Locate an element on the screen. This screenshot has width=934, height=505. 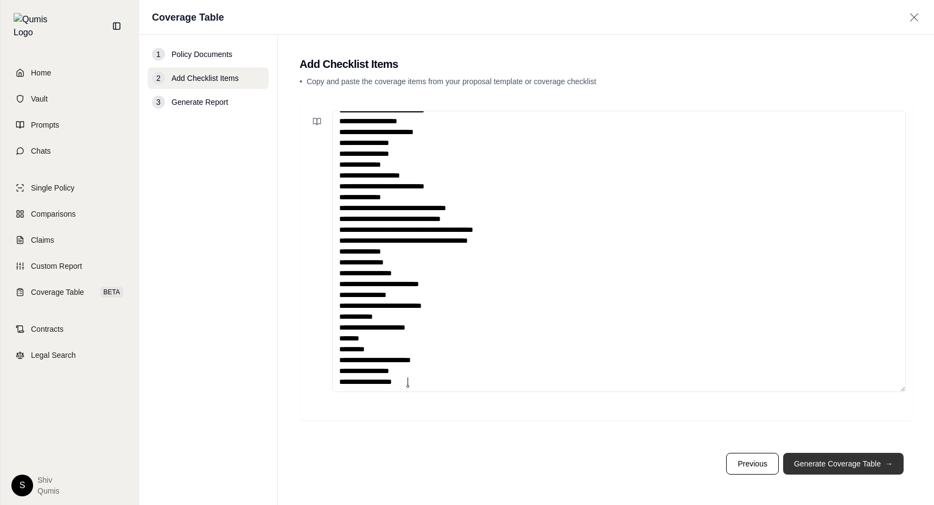
span: Add Checklist Items is located at coordinates (205, 78).